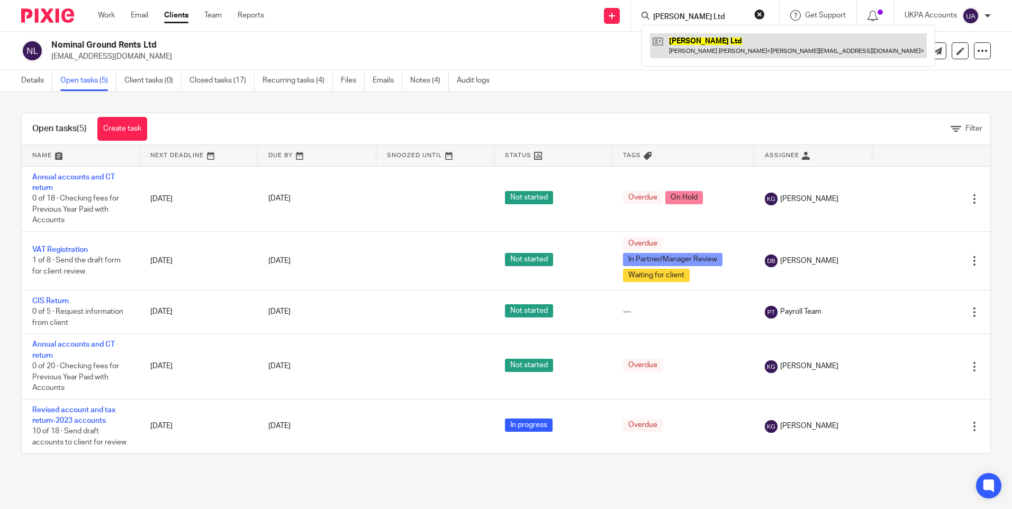 This screenshot has width=1012, height=509. Describe the element at coordinates (369, 45) in the screenshot. I see `h2: Nominal Ground Rents Ltd` at that location.